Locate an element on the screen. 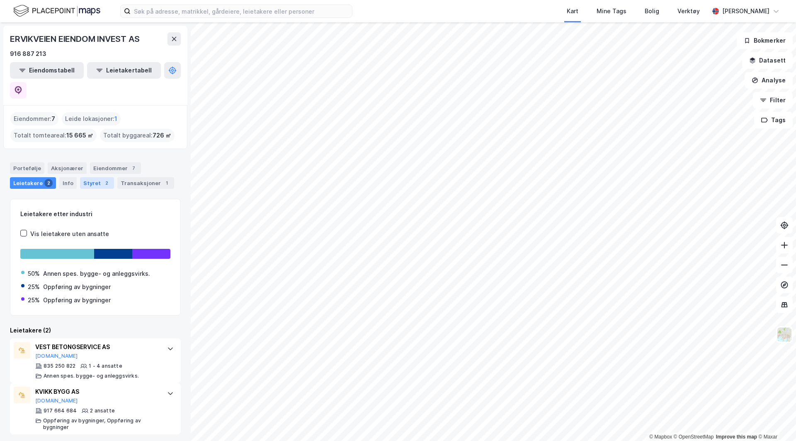 This screenshot has width=796, height=441. div: 1 is located at coordinates (167, 183).